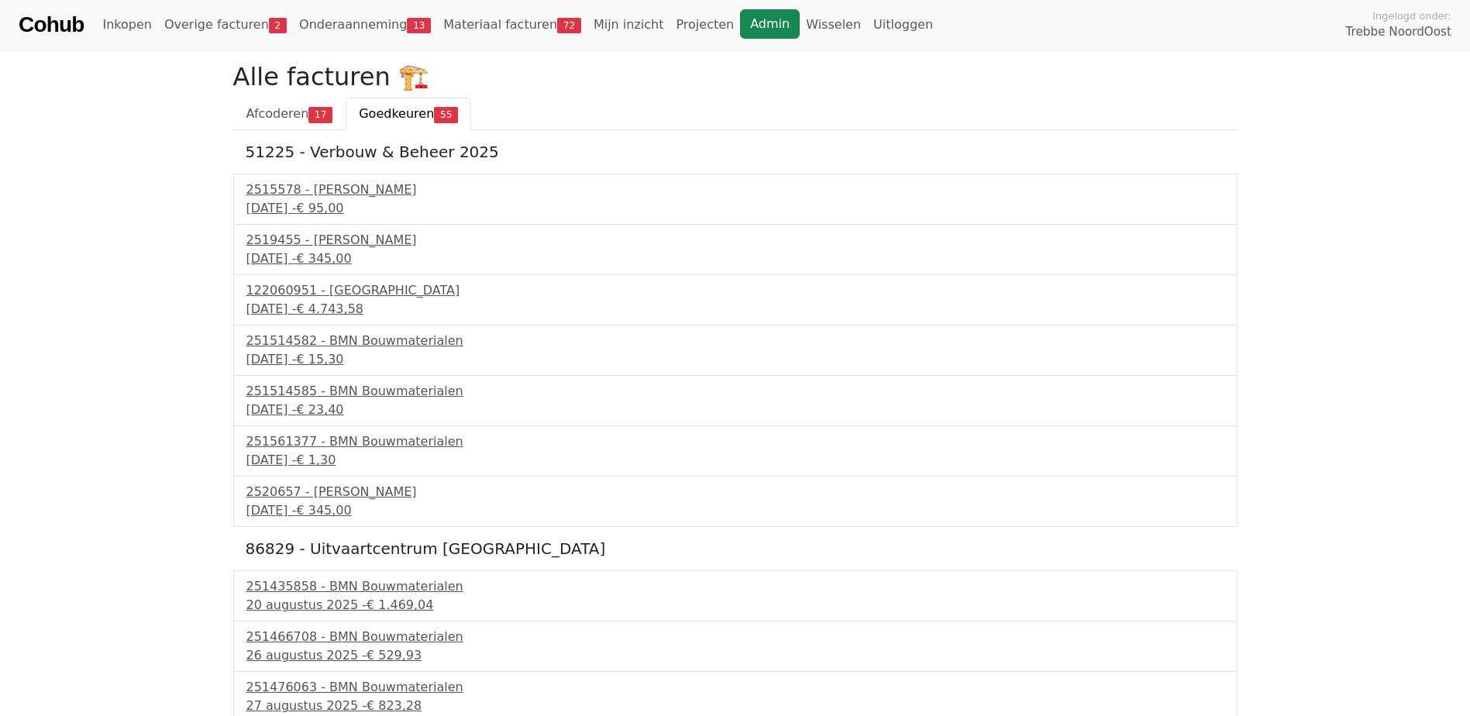 The image size is (1470, 716). What do you see at coordinates (394, 705) in the screenshot?
I see `span: € 823,28` at bounding box center [394, 705].